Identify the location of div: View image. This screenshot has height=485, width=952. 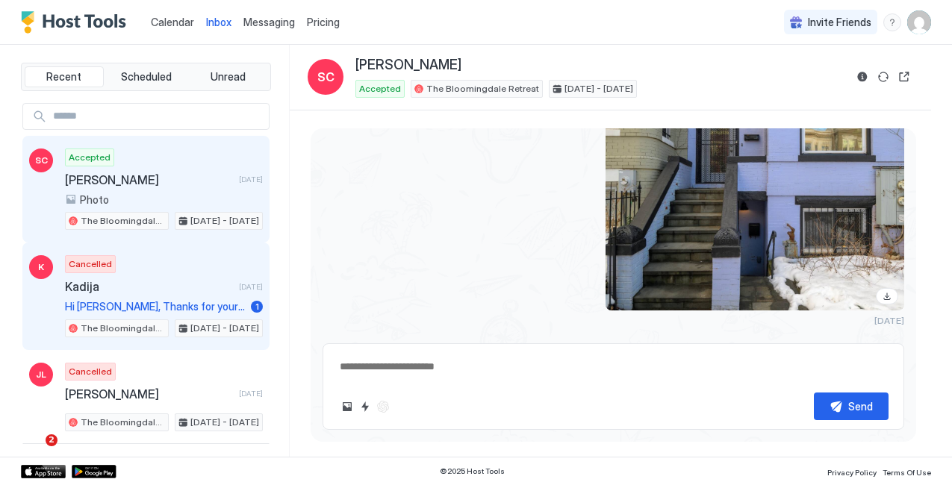
(755, 211).